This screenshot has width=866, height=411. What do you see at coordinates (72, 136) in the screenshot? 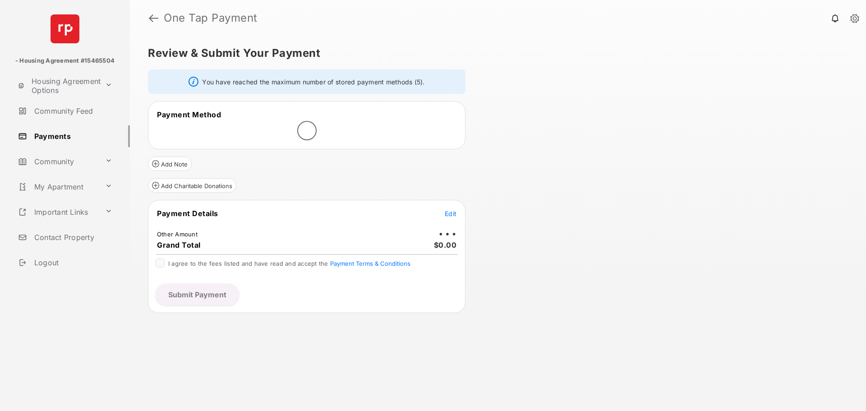
I see `a: Payments` at bounding box center [72, 136].